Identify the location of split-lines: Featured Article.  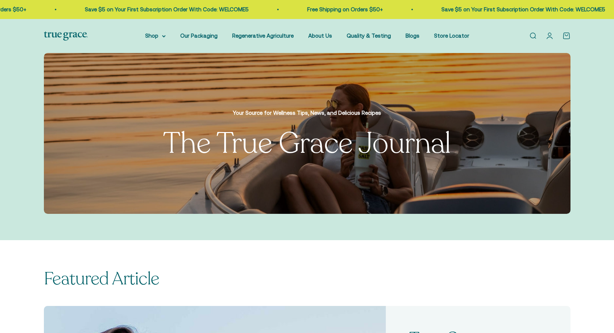
(102, 278).